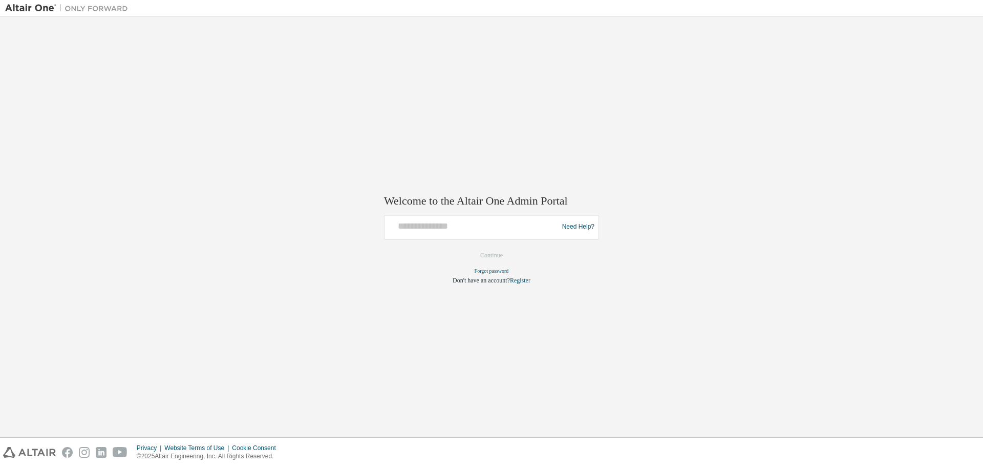 The width and height of the screenshot is (983, 467). Describe the element at coordinates (69, 8) in the screenshot. I see `img: Altair One` at that location.